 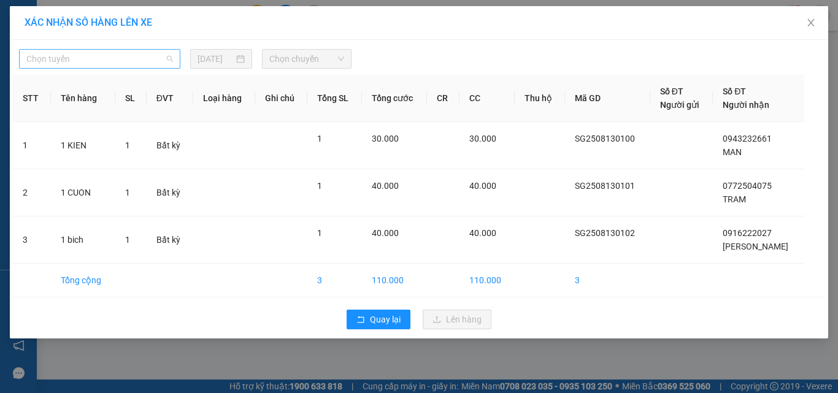 I want to click on button: rollbackQuay lại, so click(x=378, y=320).